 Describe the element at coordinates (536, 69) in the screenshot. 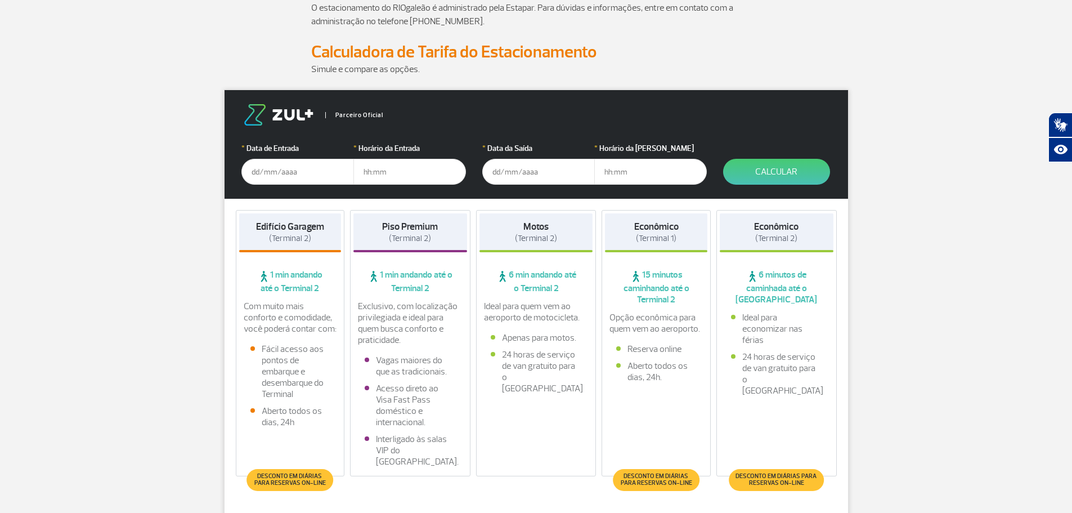

I see `p: Simule e compare as opções.` at that location.